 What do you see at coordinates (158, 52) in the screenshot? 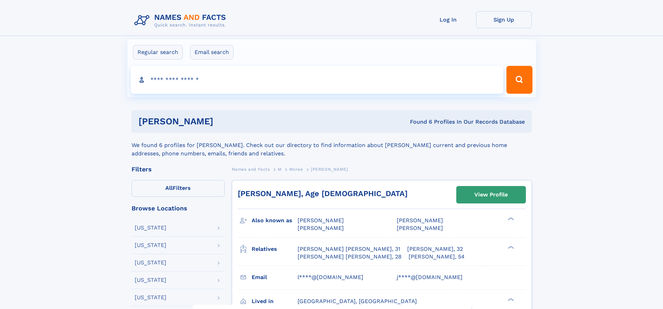
I see `label: Regular search` at bounding box center [158, 52].